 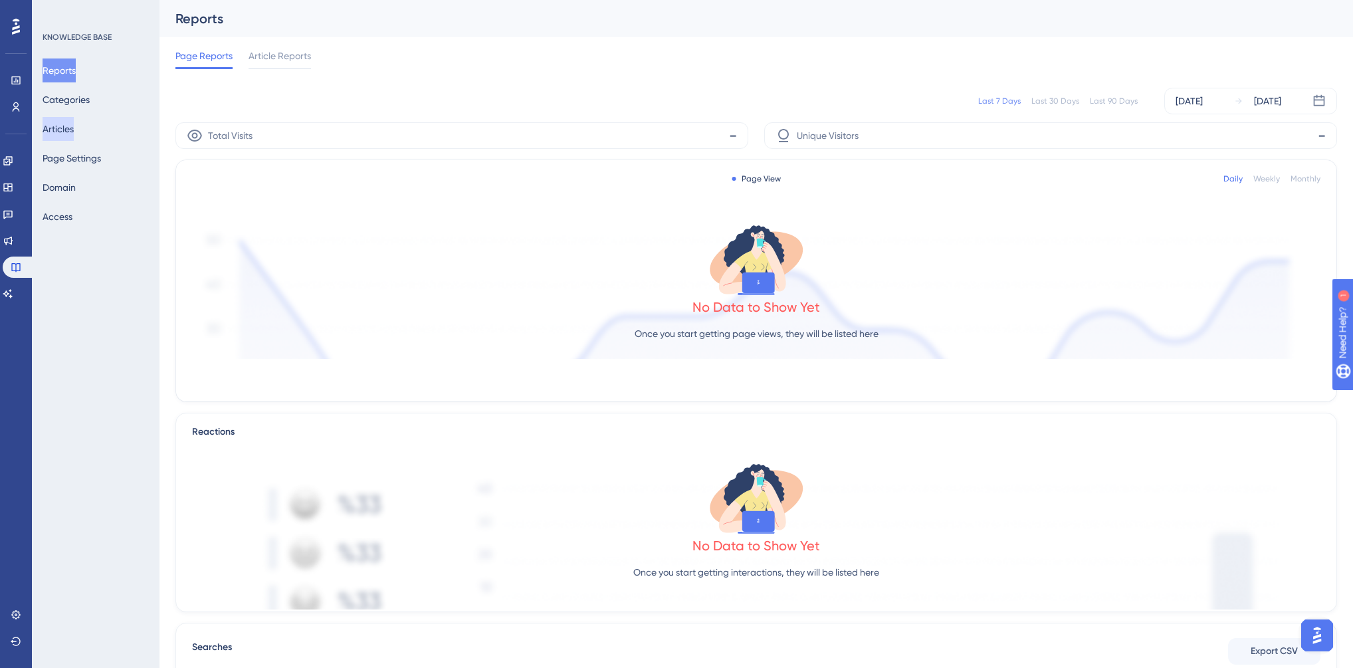 What do you see at coordinates (756, 572) in the screenshot?
I see `p: Once you start getting interactions, they will be listed here` at bounding box center [756, 572].